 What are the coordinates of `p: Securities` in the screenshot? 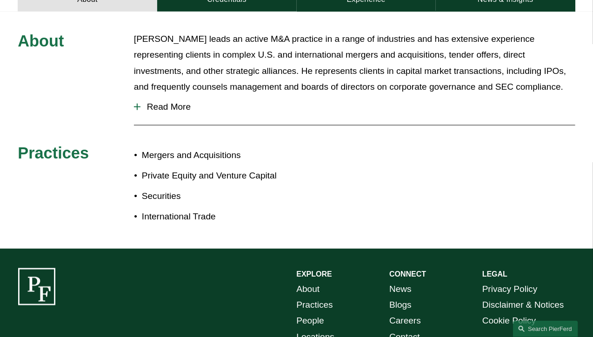 It's located at (219, 196).